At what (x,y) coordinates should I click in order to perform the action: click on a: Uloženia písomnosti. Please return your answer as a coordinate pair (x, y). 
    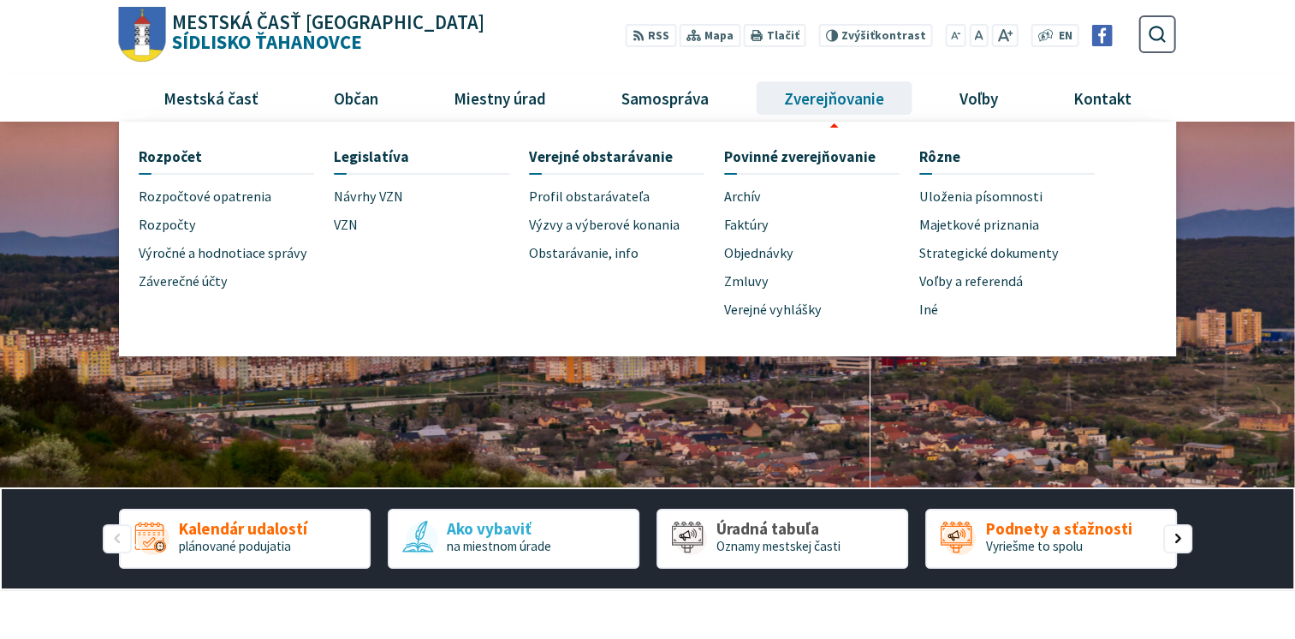
    Looking at the image, I should click on (1017, 196).